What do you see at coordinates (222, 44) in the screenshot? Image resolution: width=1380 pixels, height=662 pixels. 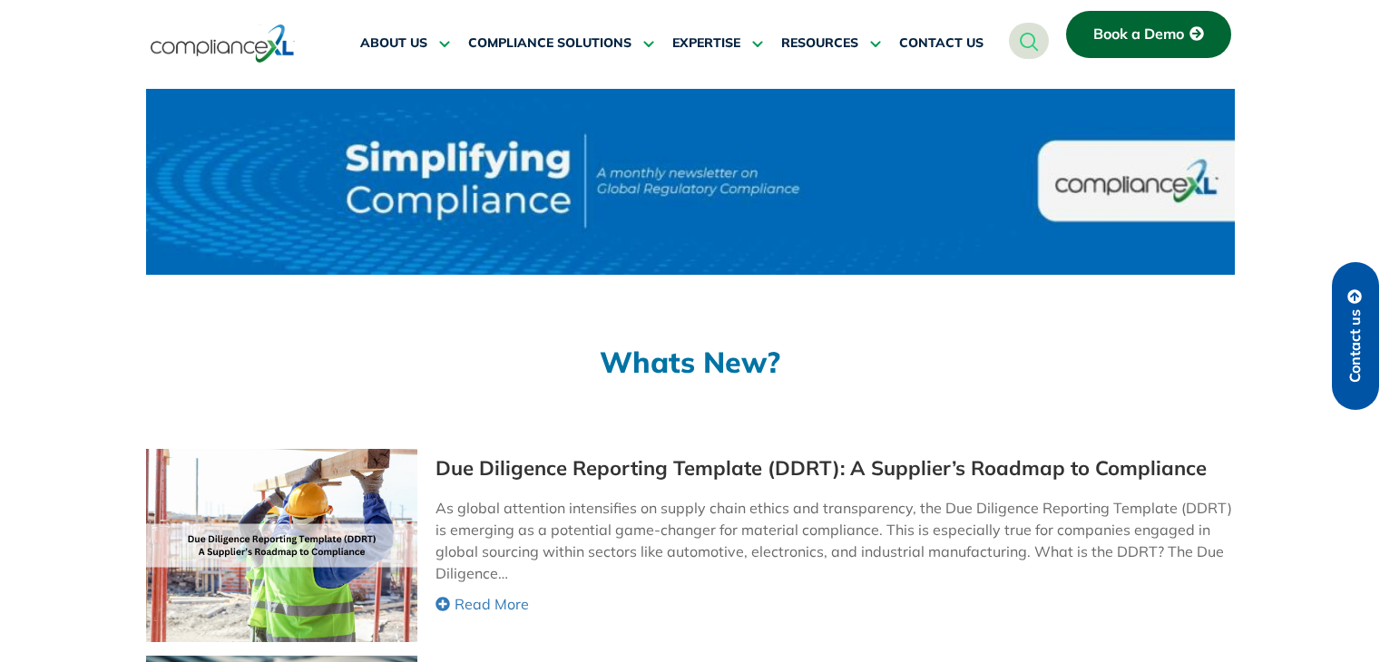 I see `img: logo-one.svg` at bounding box center [222, 44].